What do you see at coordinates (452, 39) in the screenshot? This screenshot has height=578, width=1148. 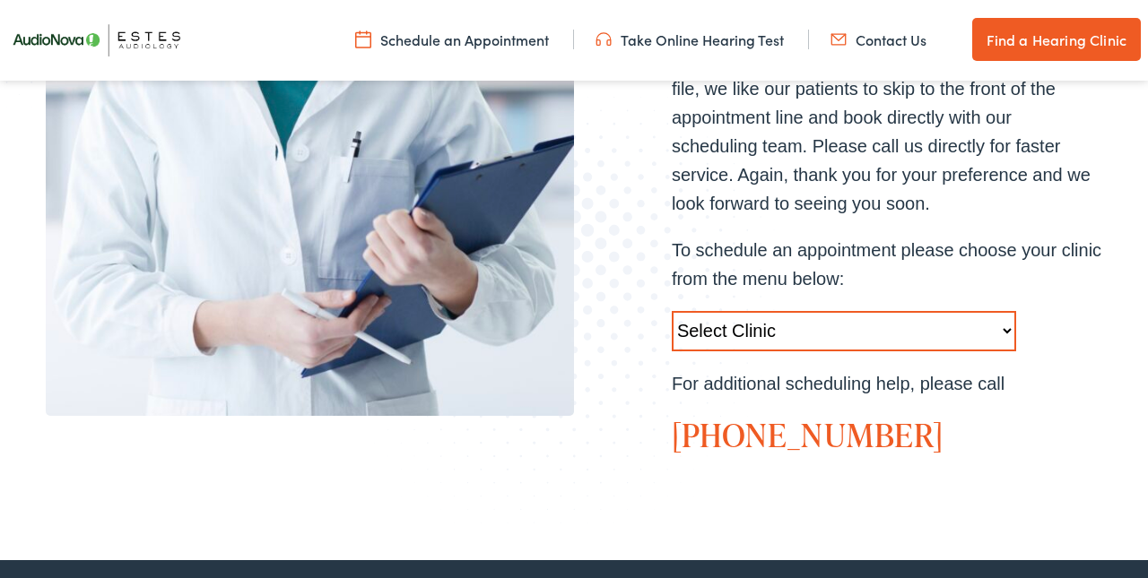 I see `a: Schedule an Appointment` at bounding box center [452, 39].